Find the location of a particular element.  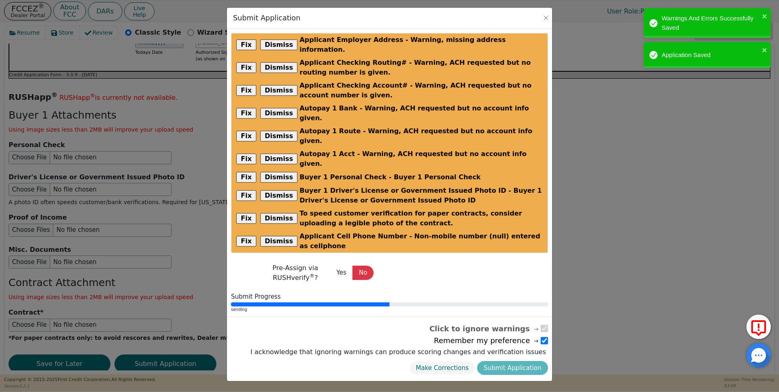

button: No is located at coordinates (363, 273).